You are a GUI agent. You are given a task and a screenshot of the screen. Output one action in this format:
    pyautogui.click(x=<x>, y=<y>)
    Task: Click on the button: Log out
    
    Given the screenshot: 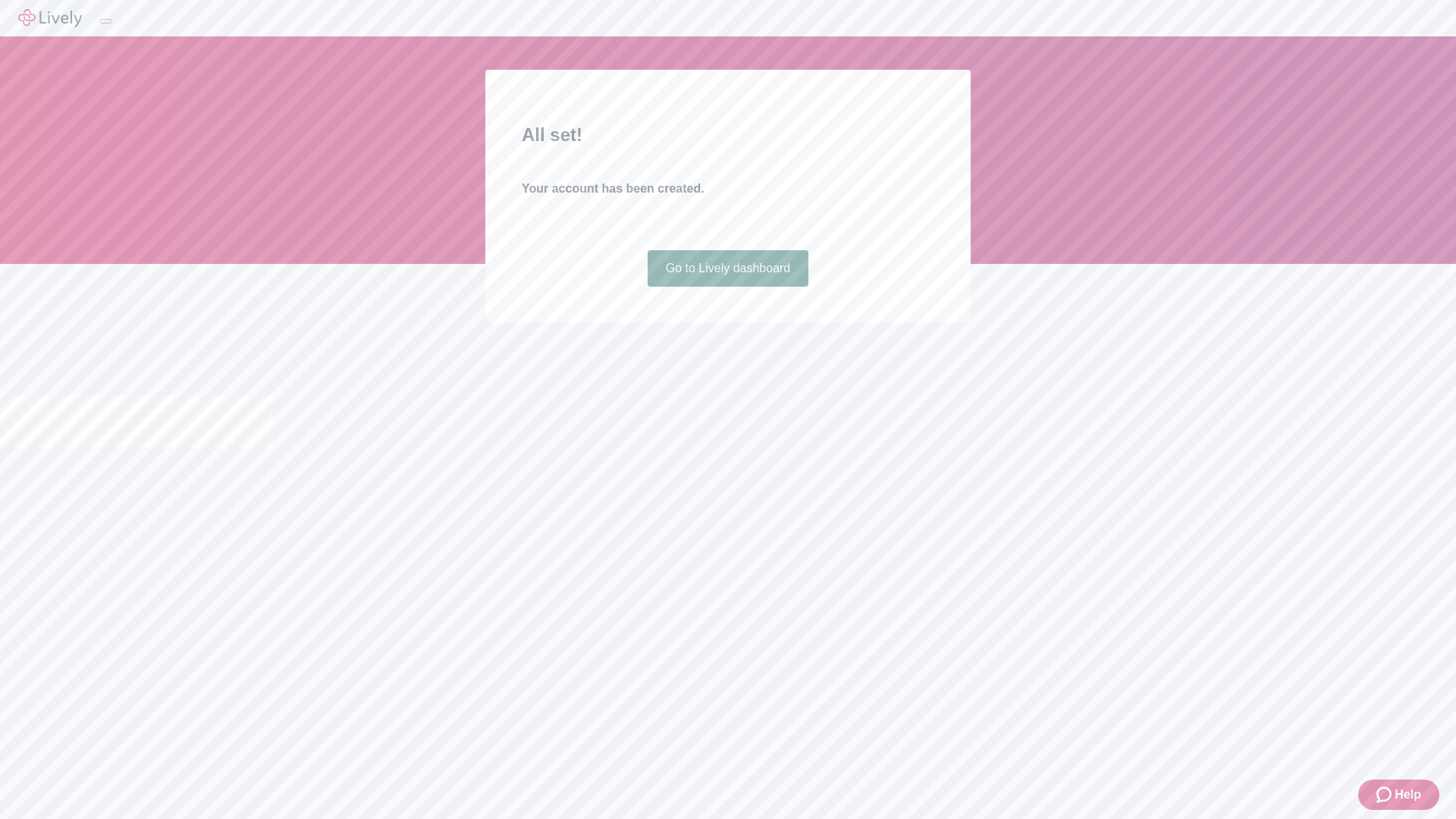 What is the action you would take?
    pyautogui.click(x=106, y=21)
    